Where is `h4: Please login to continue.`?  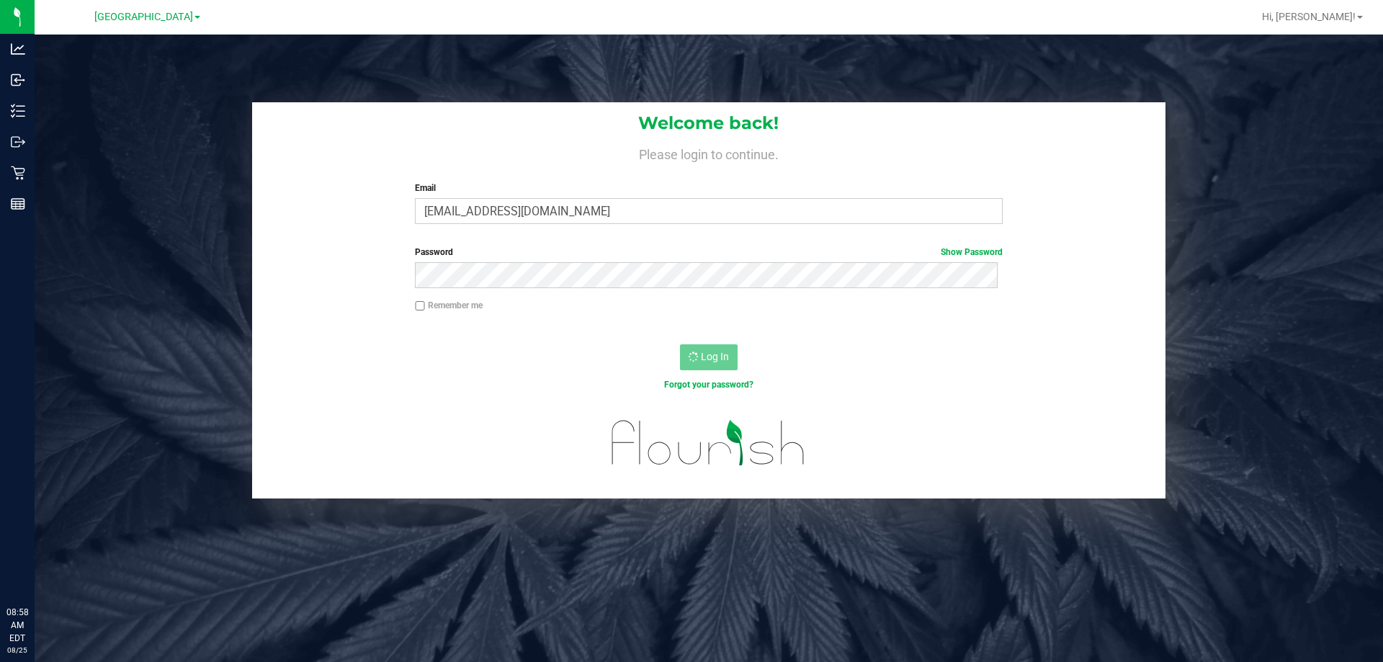
h4: Please login to continue. is located at coordinates (709, 153).